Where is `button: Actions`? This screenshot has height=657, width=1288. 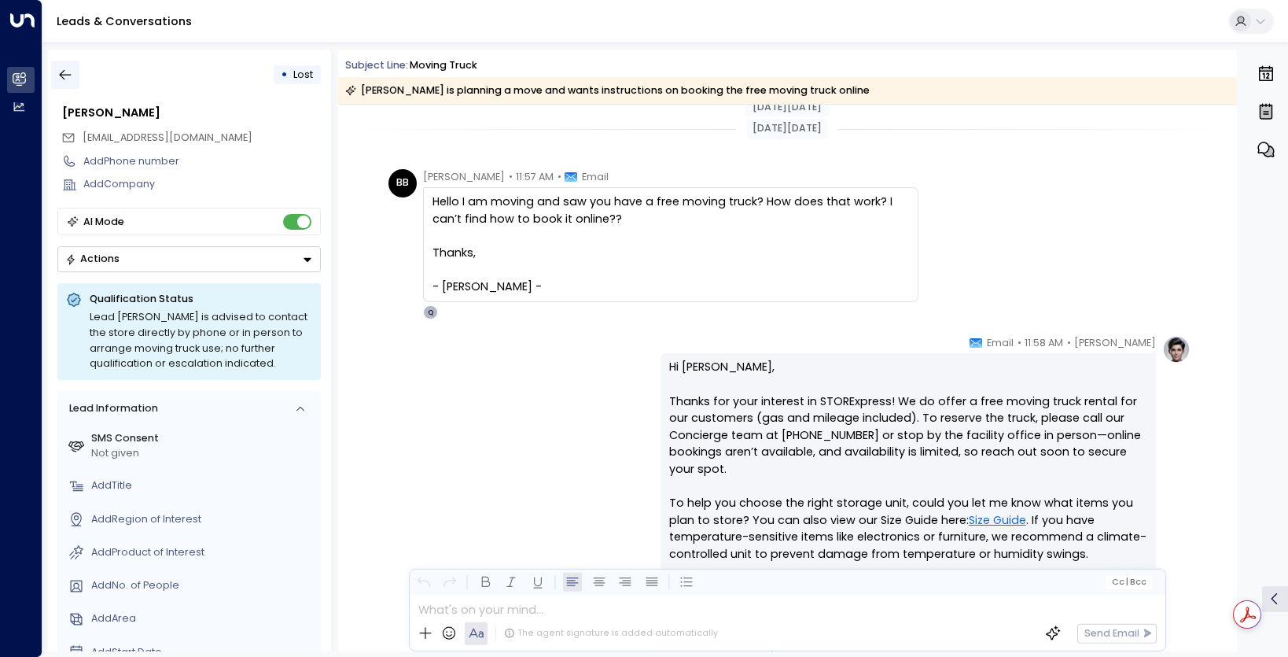
button: Actions is located at coordinates (189, 259).